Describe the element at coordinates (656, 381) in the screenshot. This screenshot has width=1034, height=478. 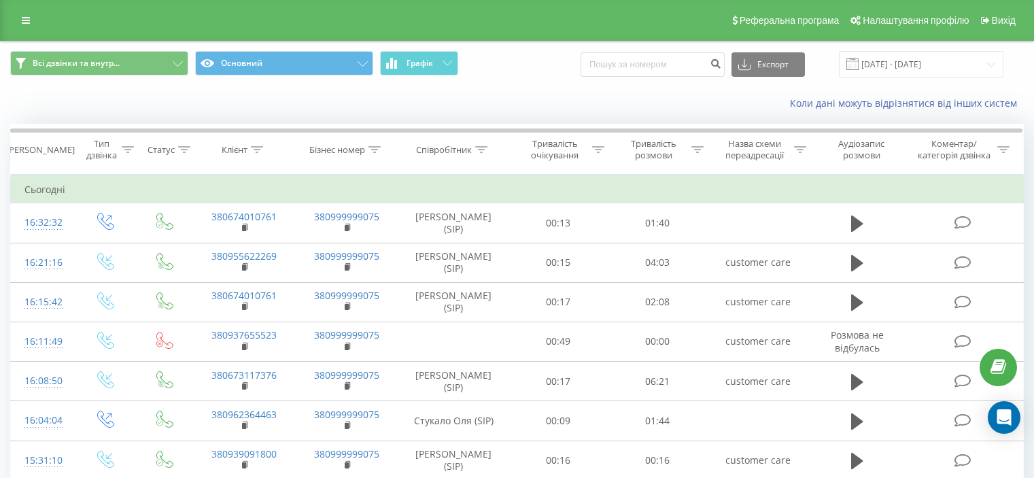
I see `td: 06:21` at that location.